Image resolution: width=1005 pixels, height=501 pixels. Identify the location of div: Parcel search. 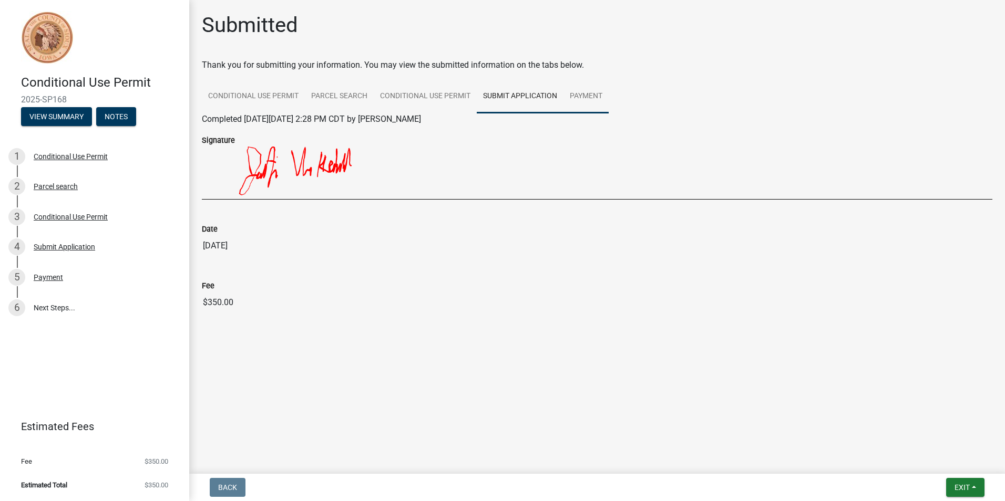
(56, 187).